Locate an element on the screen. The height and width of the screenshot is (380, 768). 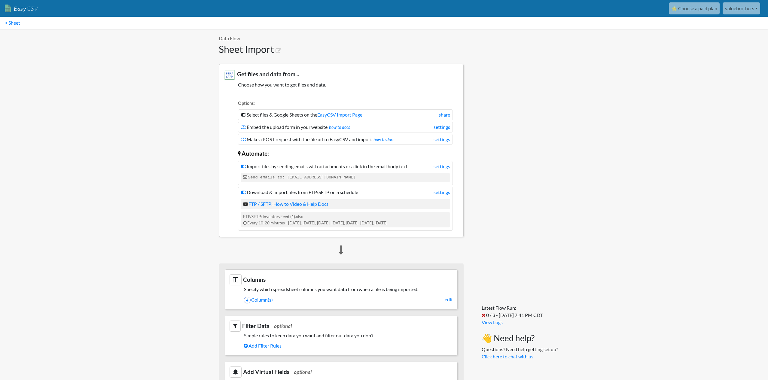
h3: Get files and data from... is located at coordinates (341, 75).